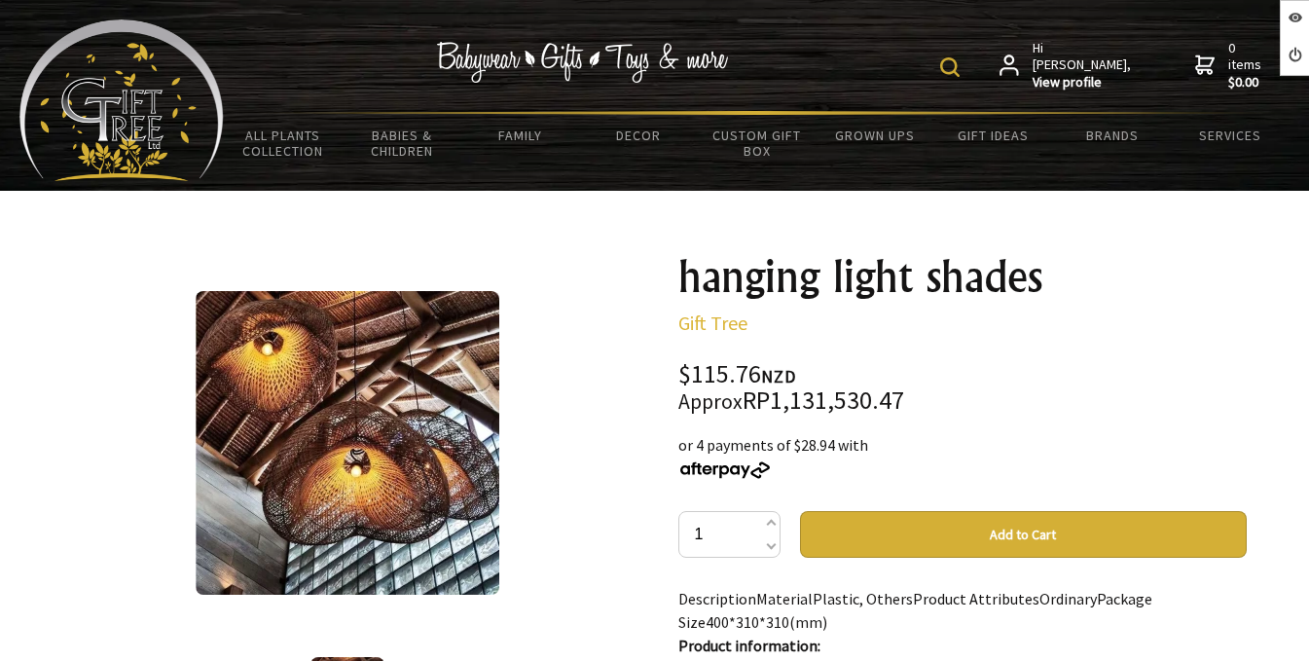  What do you see at coordinates (347, 443) in the screenshot?
I see `img: hanging light shades` at bounding box center [347, 443].